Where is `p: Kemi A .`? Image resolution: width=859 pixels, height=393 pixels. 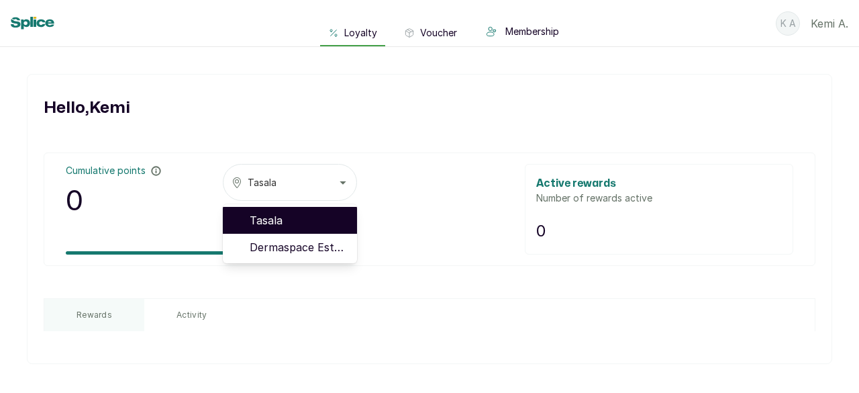
p: Kemi A . is located at coordinates (830, 23).